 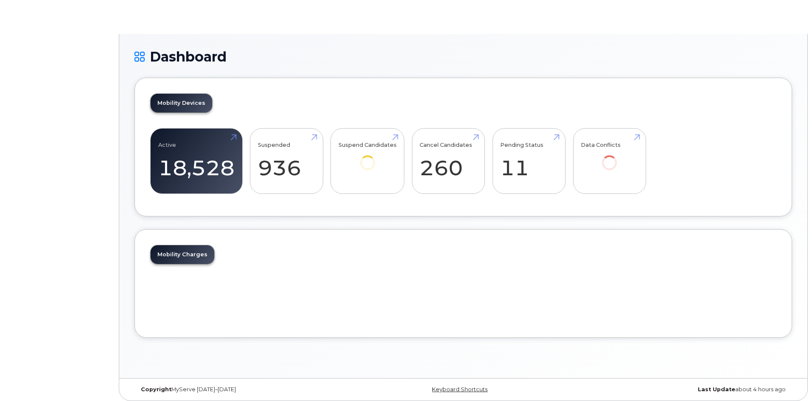 I want to click on a: Pending Status 11, so click(x=528, y=161).